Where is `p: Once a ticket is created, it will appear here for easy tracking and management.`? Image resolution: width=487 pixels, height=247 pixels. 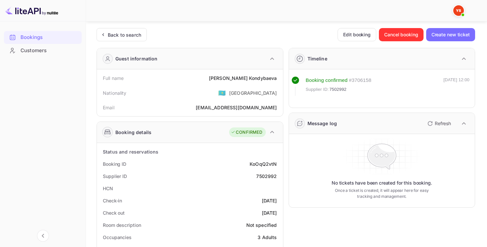 p: Once a ticket is created, it will appear here for easy tracking and management. is located at coordinates (381, 194).